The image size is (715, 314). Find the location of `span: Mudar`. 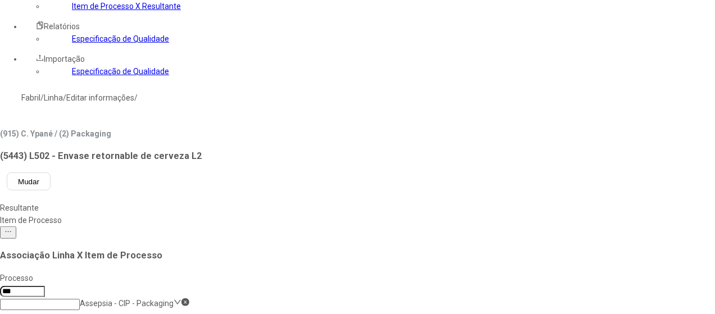

span: Mudar is located at coordinates (29, 182).